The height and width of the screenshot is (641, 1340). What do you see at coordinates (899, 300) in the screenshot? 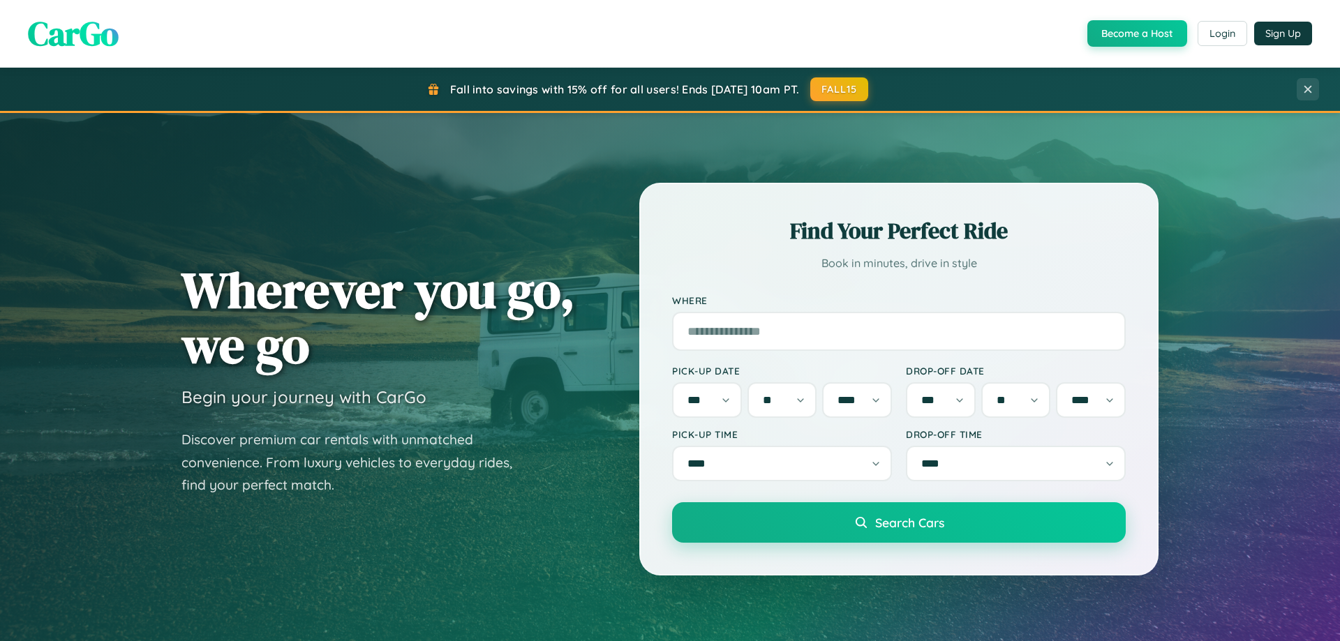
I see `label: Where` at bounding box center [899, 300].